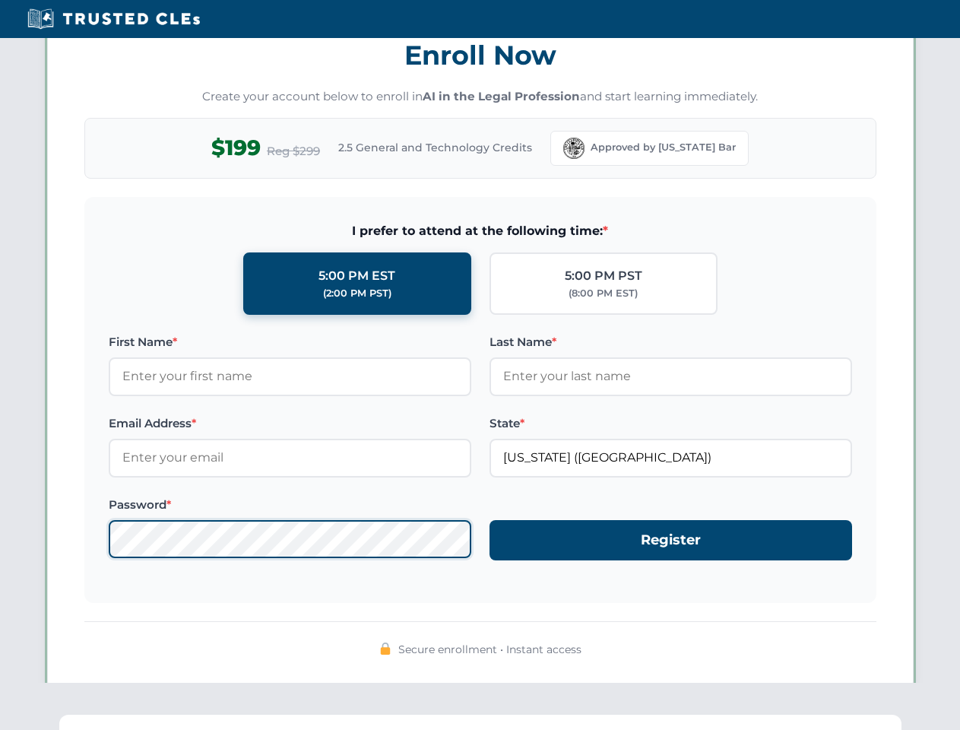  I want to click on span: I prefer to attend at the following time:, so click(480, 231).